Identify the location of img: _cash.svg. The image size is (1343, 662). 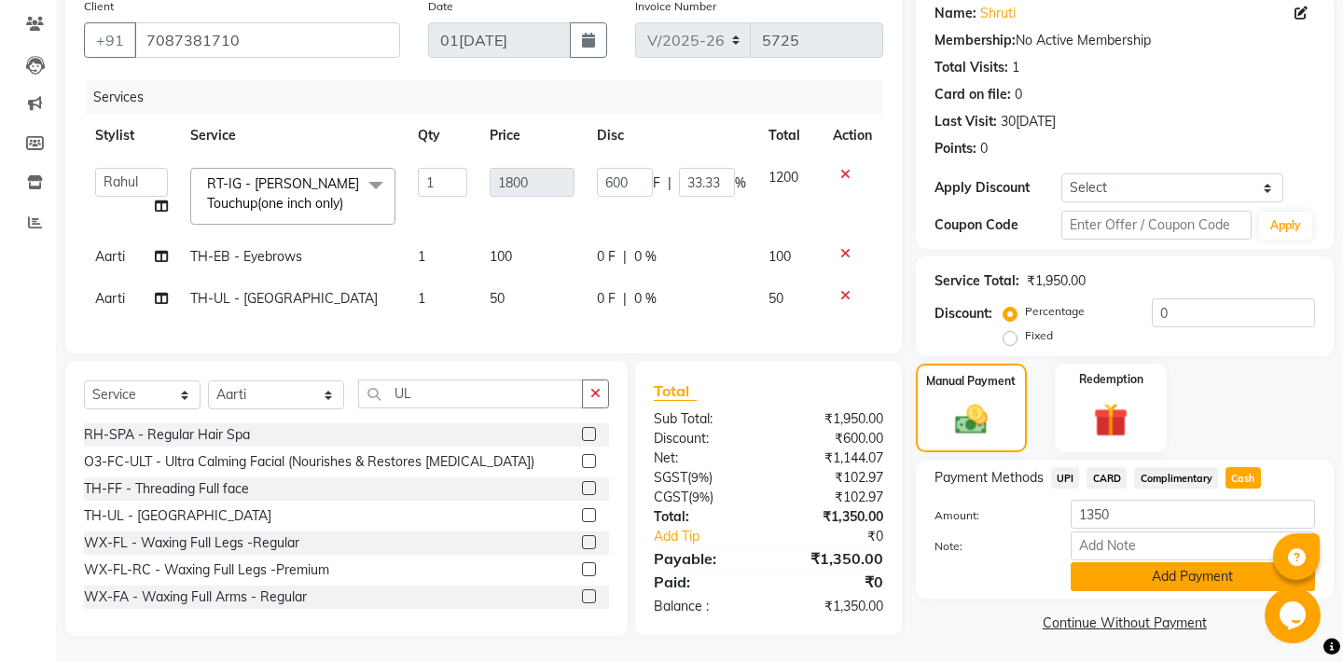
(971, 420).